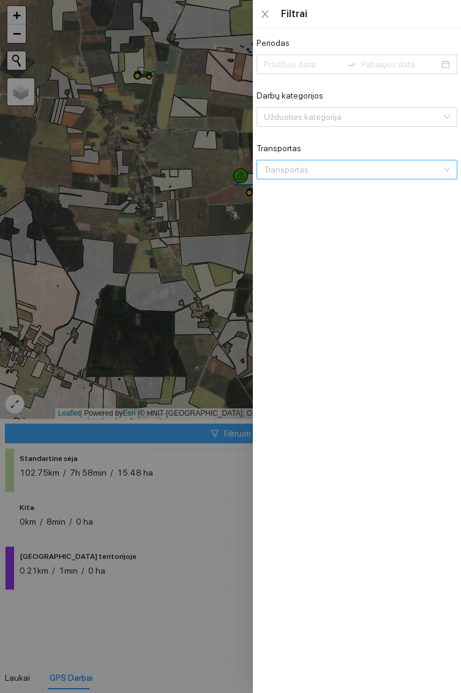 This screenshot has width=461, height=693. What do you see at coordinates (265, 14) in the screenshot?
I see `button: Close` at bounding box center [265, 14].